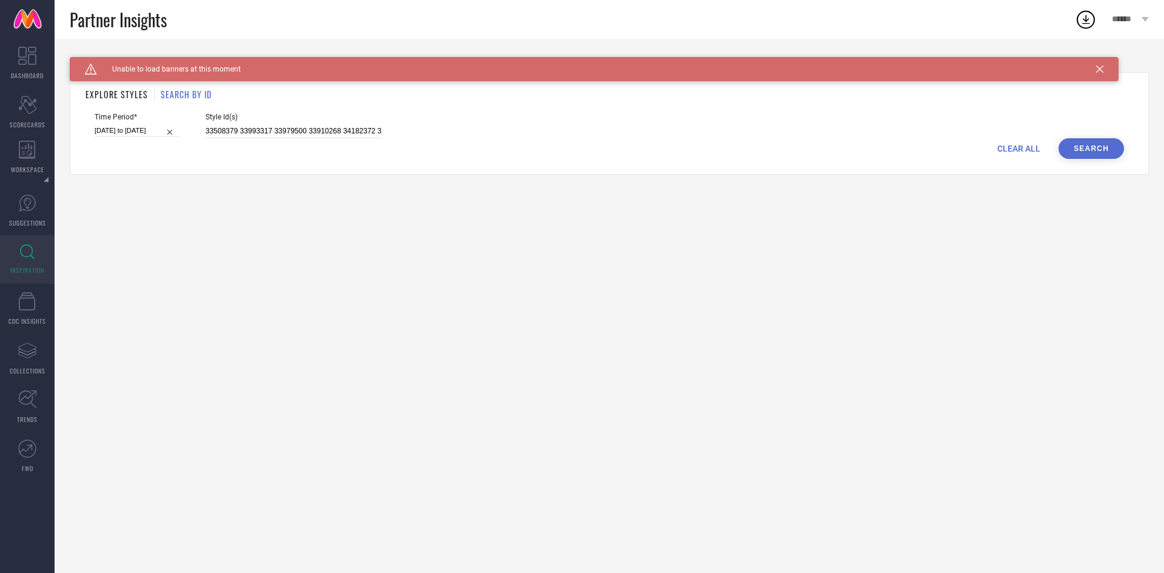 The height and width of the screenshot is (573, 1164). Describe the element at coordinates (136, 130) in the screenshot. I see `input: Select time period` at that location.